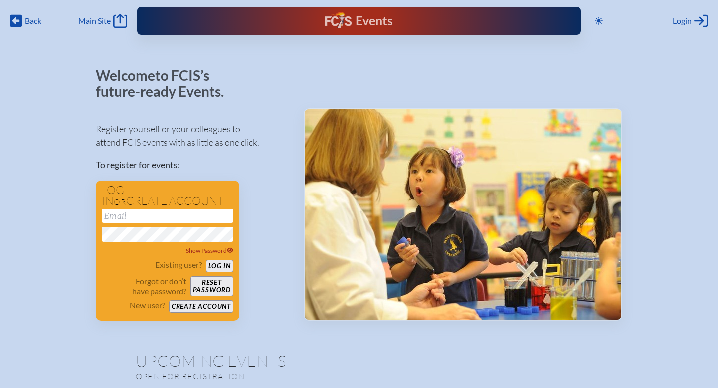 The height and width of the screenshot is (388, 718). What do you see at coordinates (267, 376) in the screenshot?
I see `p: Open for registration` at bounding box center [267, 376].